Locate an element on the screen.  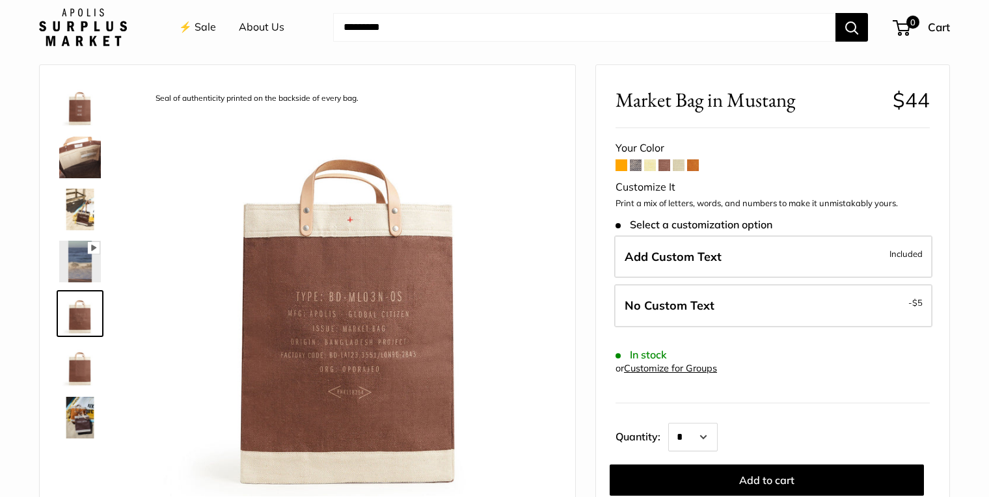
label: Quantity: is located at coordinates (641, 435).